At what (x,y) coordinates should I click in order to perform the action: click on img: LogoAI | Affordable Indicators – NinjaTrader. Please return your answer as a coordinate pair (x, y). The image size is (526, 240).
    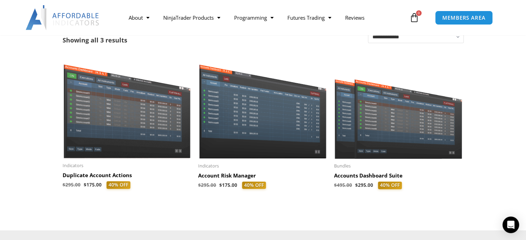
    Looking at the image, I should click on (63, 18).